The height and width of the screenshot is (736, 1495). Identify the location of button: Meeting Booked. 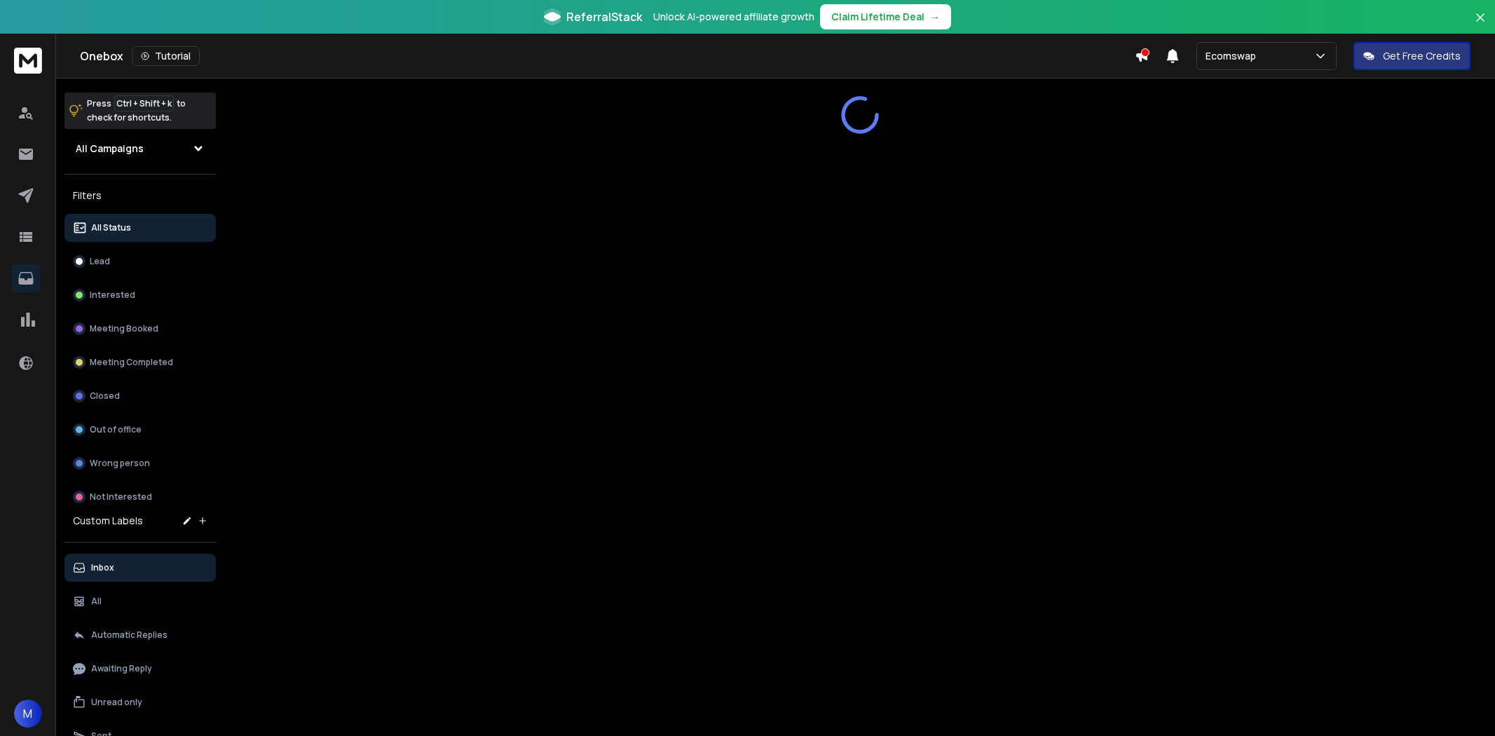
(140, 329).